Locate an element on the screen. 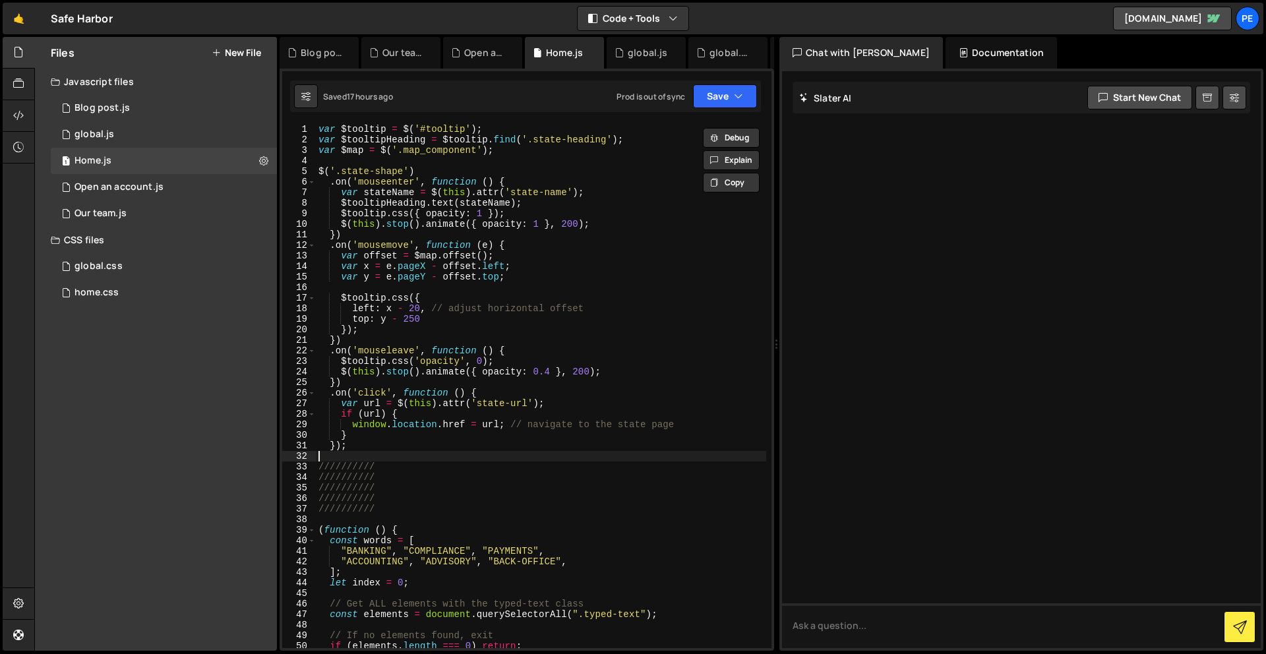 The image size is (1266, 654). div: 38 is located at coordinates (299, 519).